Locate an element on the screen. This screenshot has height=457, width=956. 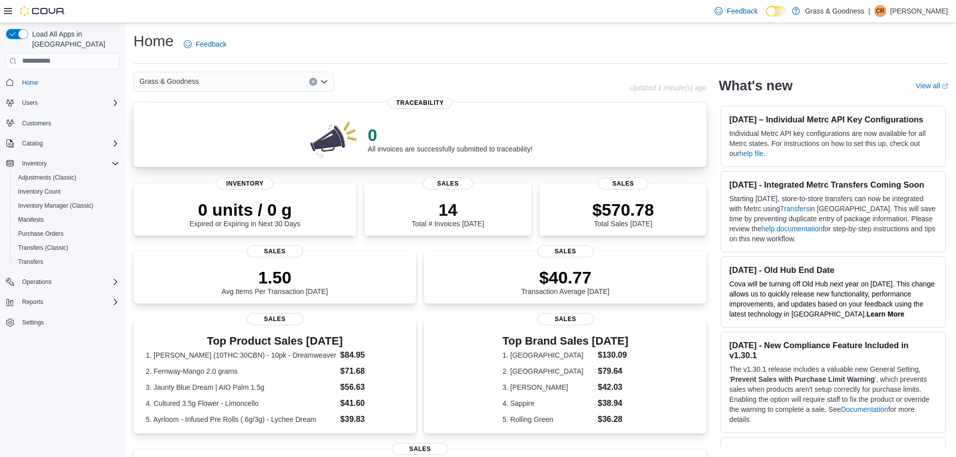
button: Manifests is located at coordinates (67, 220).